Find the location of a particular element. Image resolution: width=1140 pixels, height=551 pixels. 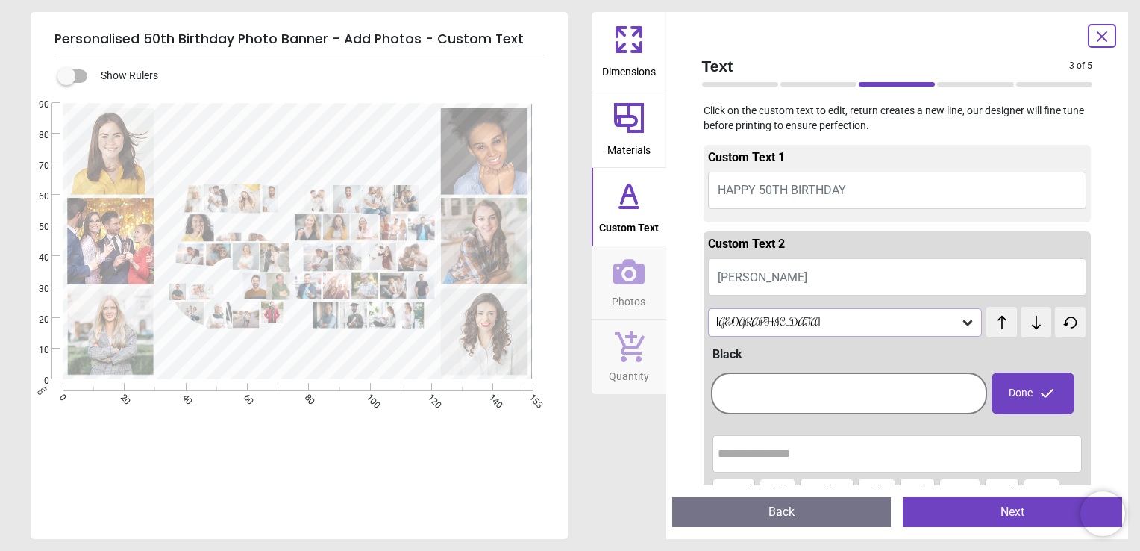

span: Custom Text 2 is located at coordinates (746, 243).